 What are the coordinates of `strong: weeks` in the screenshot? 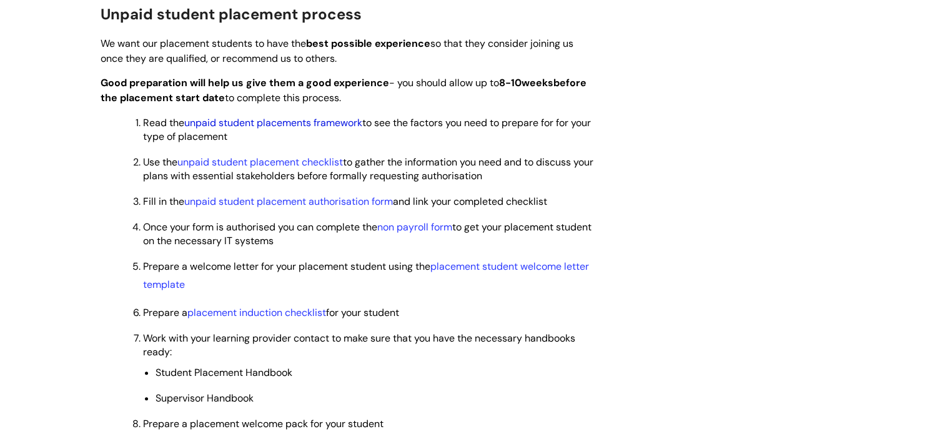 It's located at (537, 82).